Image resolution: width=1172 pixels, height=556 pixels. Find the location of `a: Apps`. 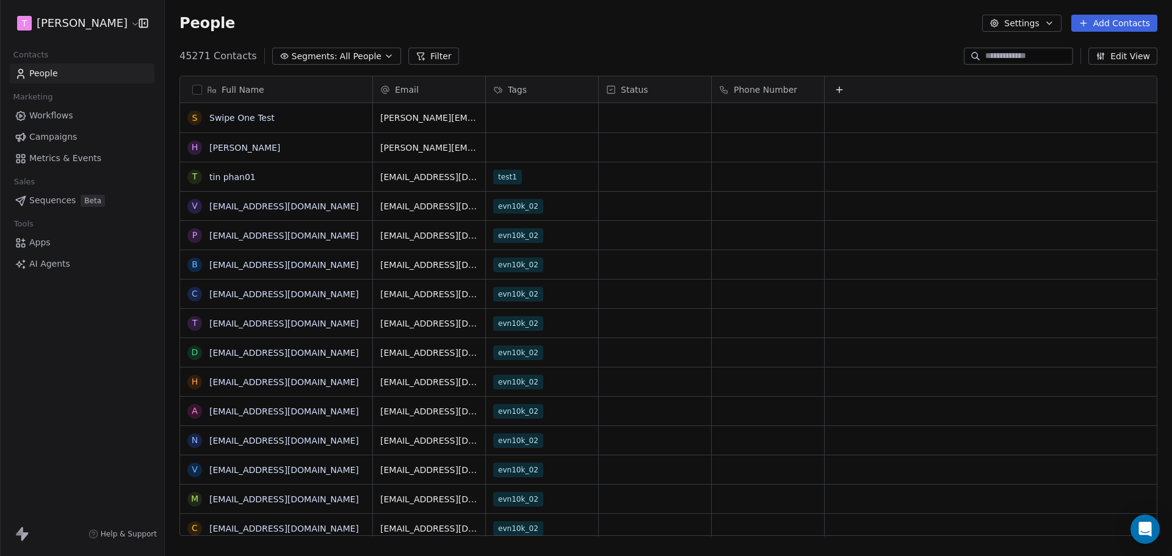

a: Apps is located at coordinates (82, 242).